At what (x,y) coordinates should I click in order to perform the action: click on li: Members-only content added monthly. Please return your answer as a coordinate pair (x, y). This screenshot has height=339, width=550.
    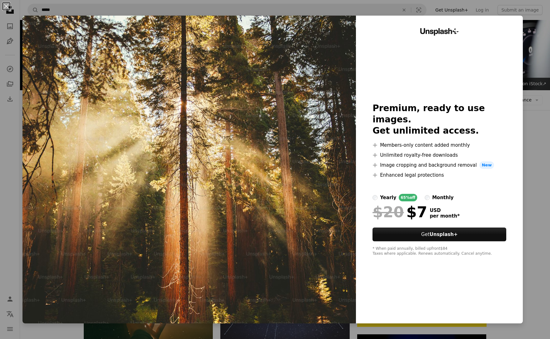
    Looking at the image, I should click on (439, 145).